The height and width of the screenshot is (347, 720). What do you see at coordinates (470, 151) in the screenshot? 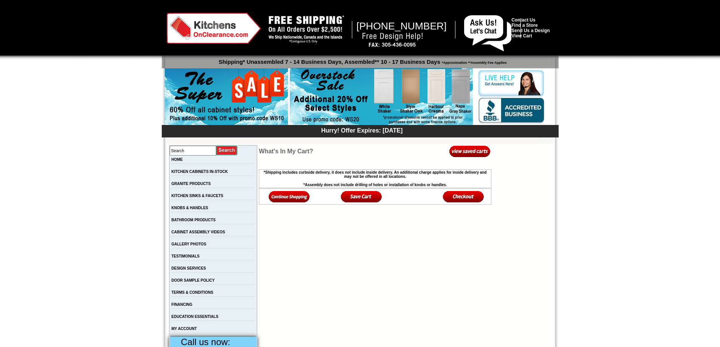
I see `img: View Saved Carts` at bounding box center [470, 151].